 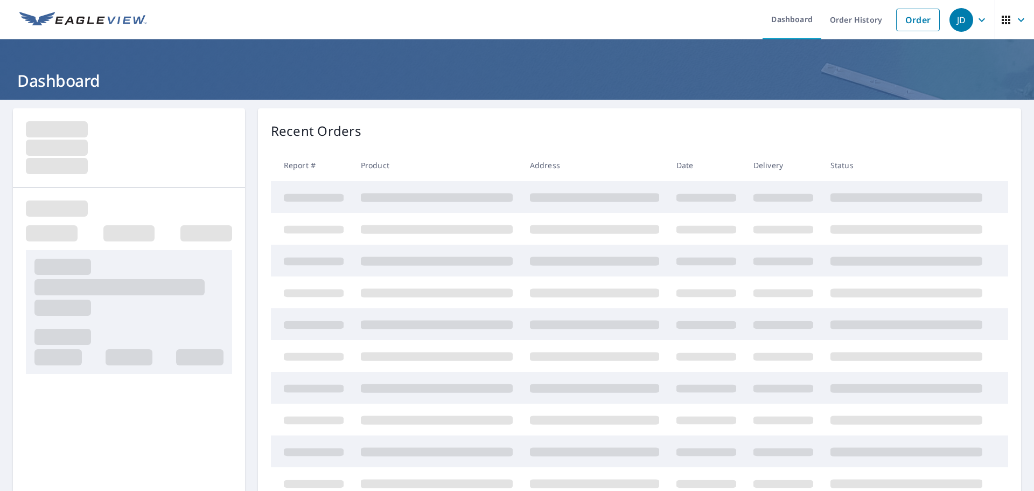 What do you see at coordinates (316, 131) in the screenshot?
I see `p: Recent Orders` at bounding box center [316, 131].